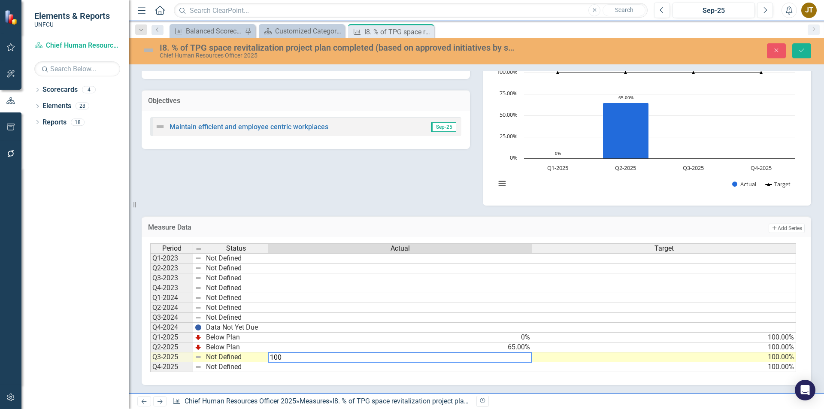  I want to click on img: BgCOk07PiH71IgAAAABJRU5ErkJggg==, so click(198, 327).